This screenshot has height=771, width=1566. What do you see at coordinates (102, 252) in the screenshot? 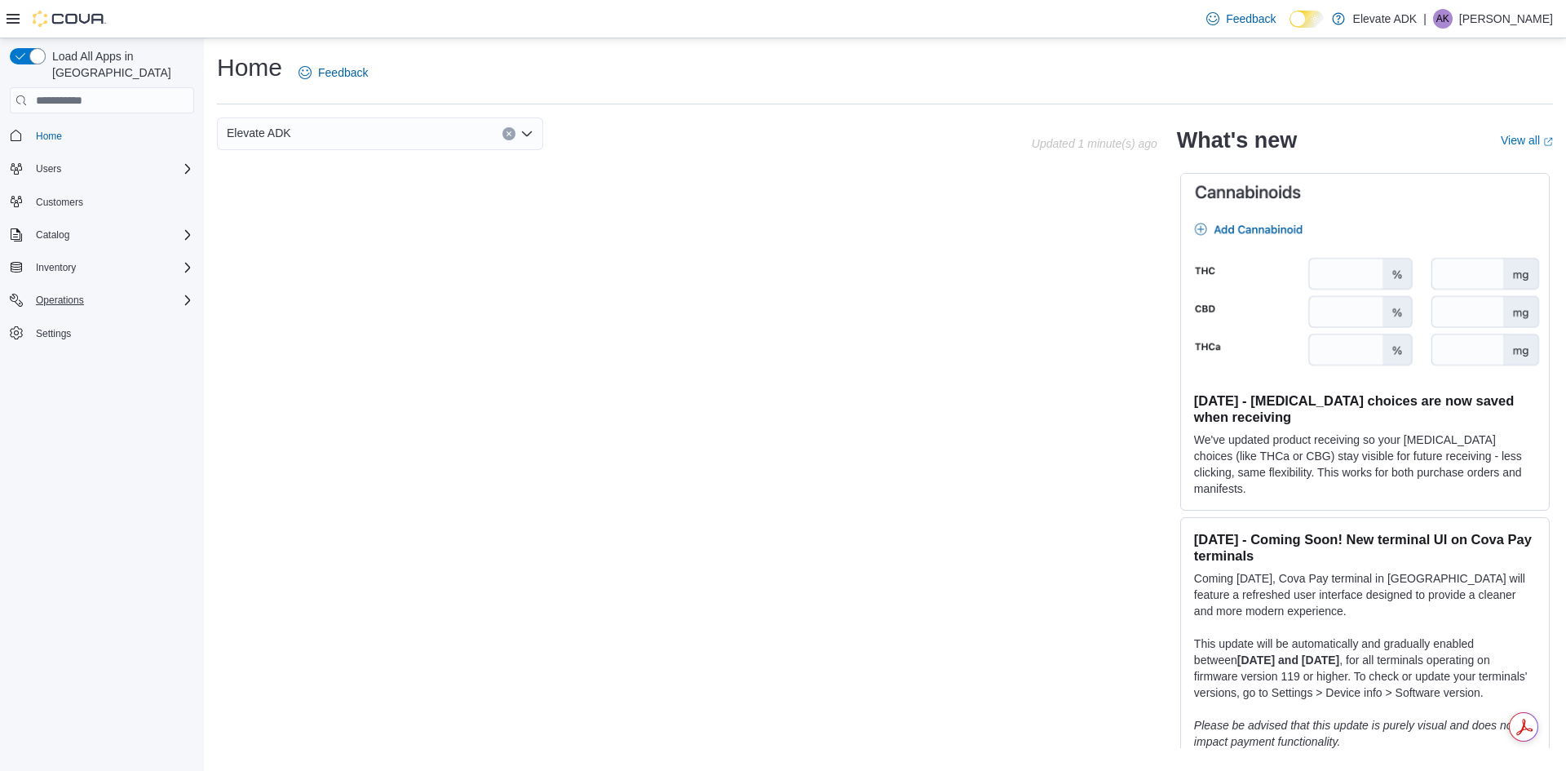
I see `nav: Complex example` at bounding box center [102, 252].